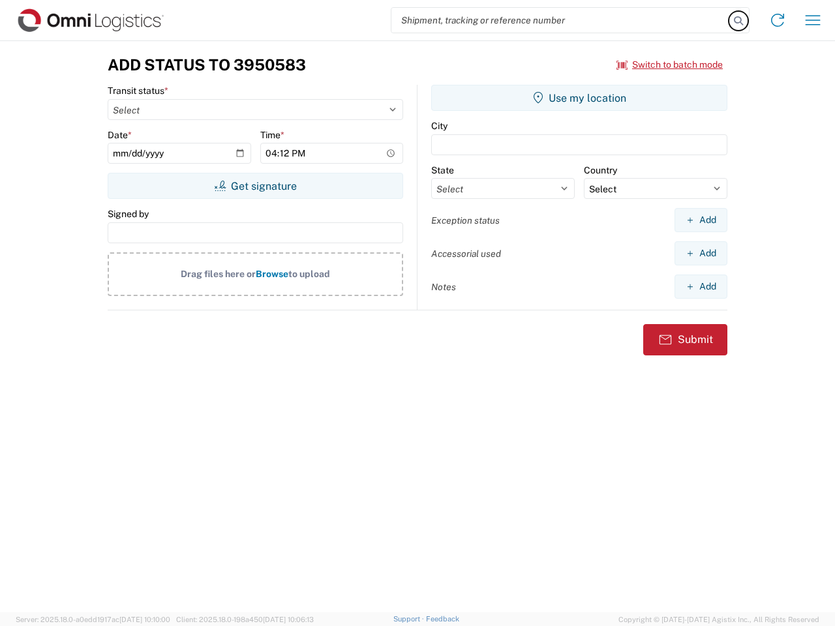 This screenshot has width=835, height=626. What do you see at coordinates (442, 170) in the screenshot?
I see `label: State` at bounding box center [442, 170].